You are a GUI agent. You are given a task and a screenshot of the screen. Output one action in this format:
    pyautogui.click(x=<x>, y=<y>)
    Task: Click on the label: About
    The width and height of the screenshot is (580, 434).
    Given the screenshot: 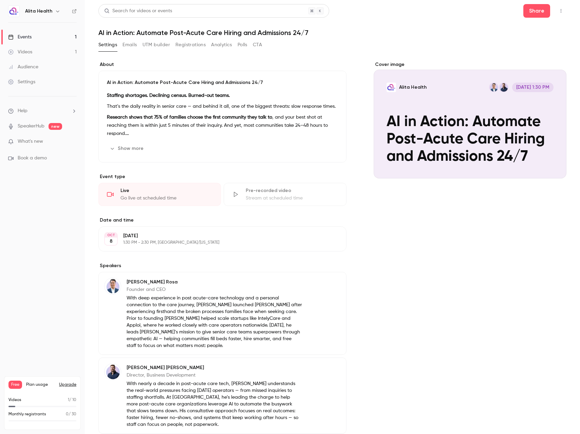 What is the action you would take?
    pyautogui.click(x=222, y=65)
    